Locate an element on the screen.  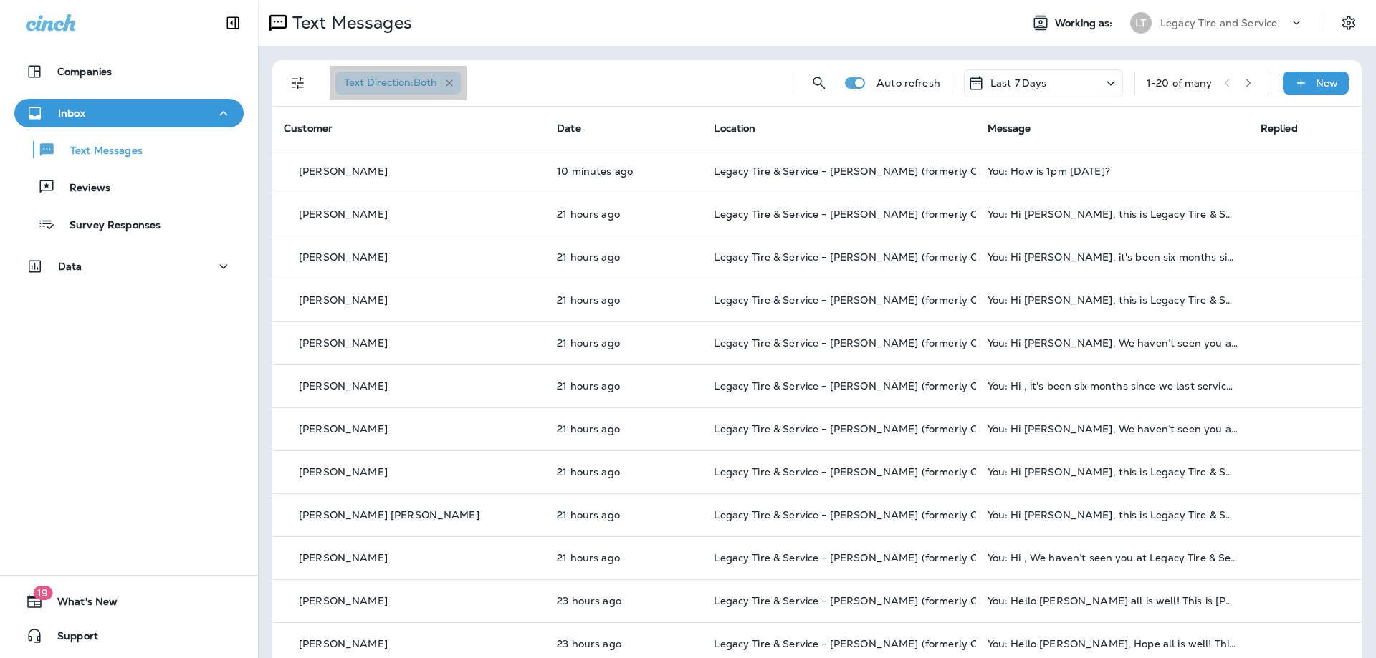
p: Survey Responses is located at coordinates (107, 226).